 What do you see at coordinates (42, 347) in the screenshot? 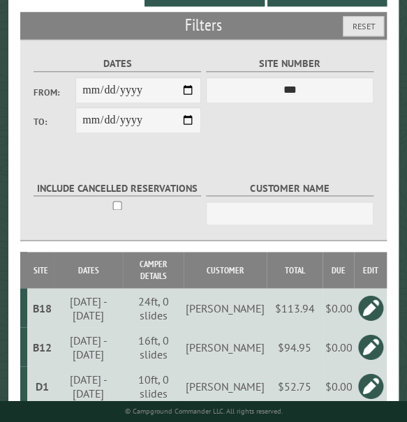
I see `div: B12` at bounding box center [42, 347].